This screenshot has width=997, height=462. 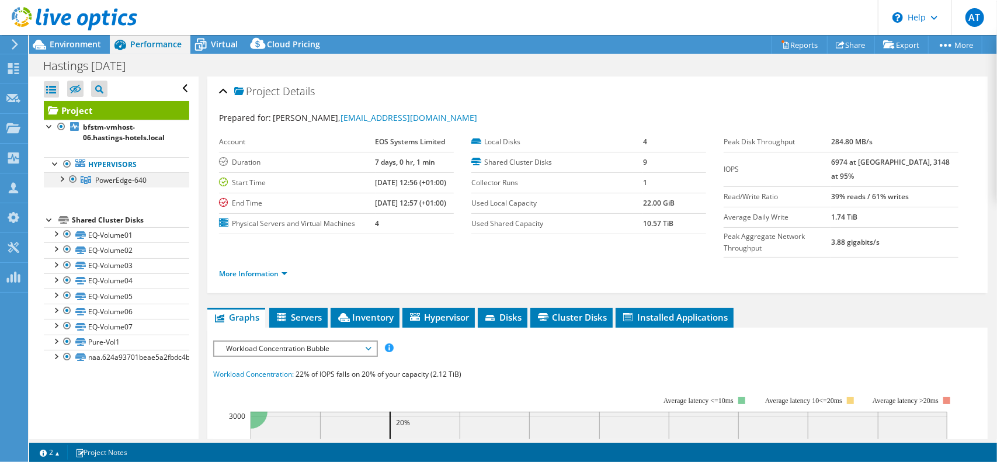 What do you see at coordinates (844, 217) in the screenshot?
I see `b: 1.74 TiB` at bounding box center [844, 217].